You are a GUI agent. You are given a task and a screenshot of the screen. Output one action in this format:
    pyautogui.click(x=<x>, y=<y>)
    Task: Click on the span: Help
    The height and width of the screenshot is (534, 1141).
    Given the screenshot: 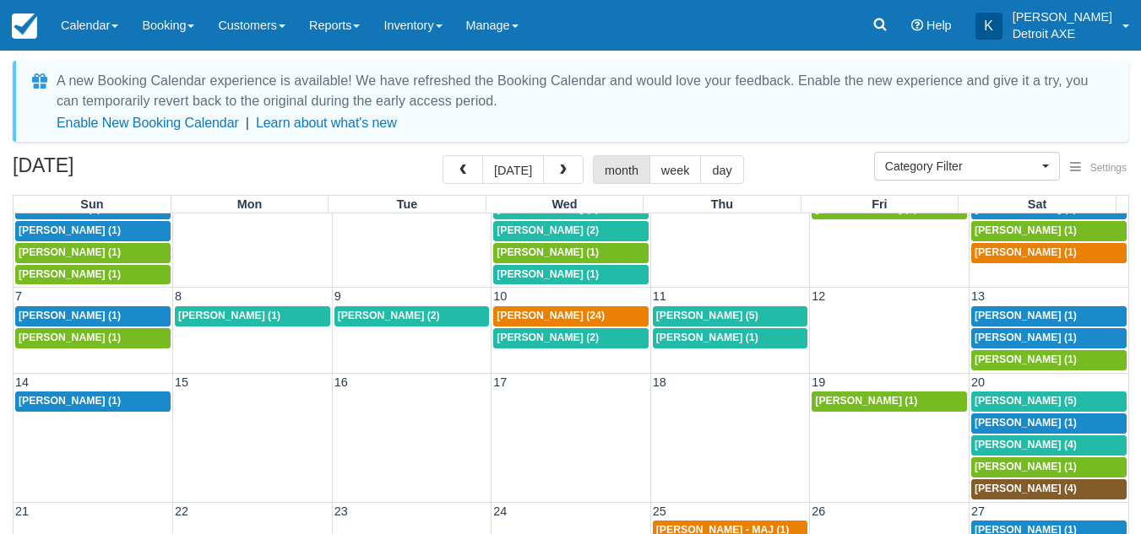 What is the action you would take?
    pyautogui.click(x=939, y=25)
    